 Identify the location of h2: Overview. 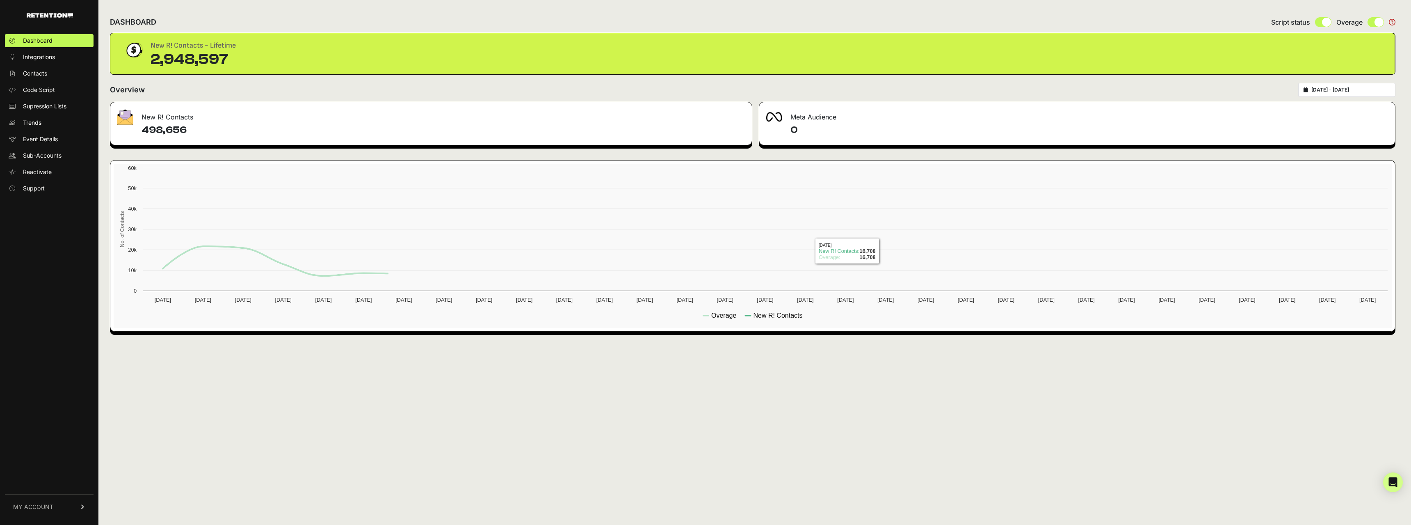
(127, 90).